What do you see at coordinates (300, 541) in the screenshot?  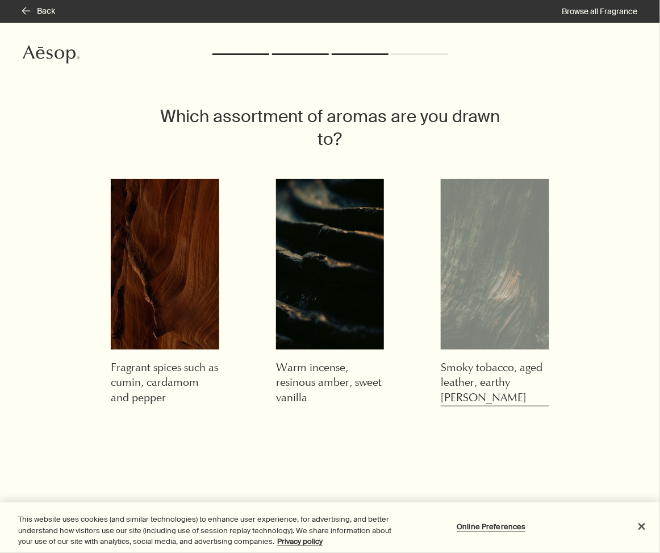 I see `a: More information about your privacy, opens in a new tab` at bounding box center [300, 541].